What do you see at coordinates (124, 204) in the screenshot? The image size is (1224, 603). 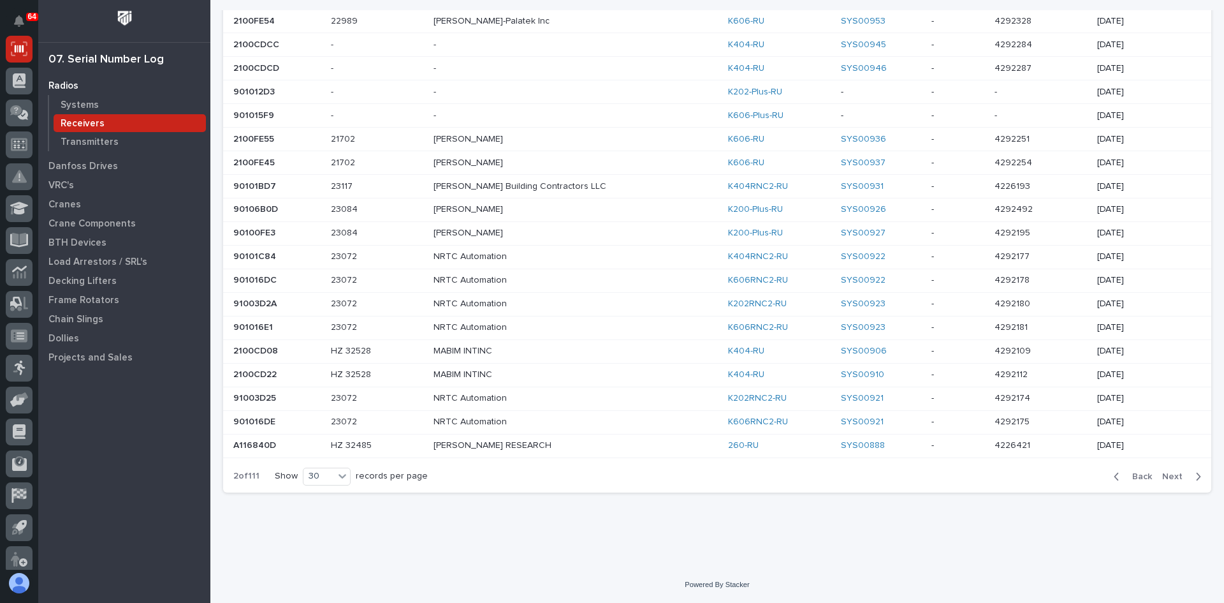 I see `a: Cranes` at bounding box center [124, 204].